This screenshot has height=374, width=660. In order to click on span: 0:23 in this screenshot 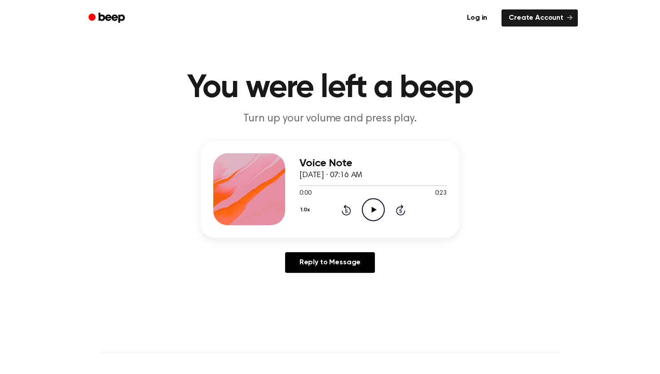, I will do `click(441, 193)`.